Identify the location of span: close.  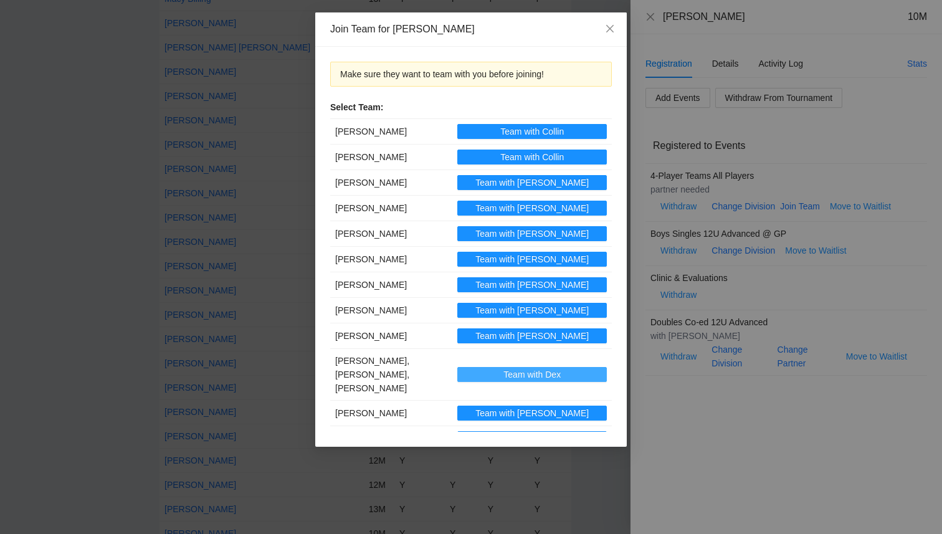
(610, 29).